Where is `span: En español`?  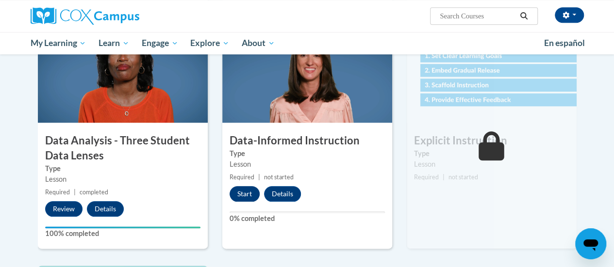 span: En español is located at coordinates (564, 43).